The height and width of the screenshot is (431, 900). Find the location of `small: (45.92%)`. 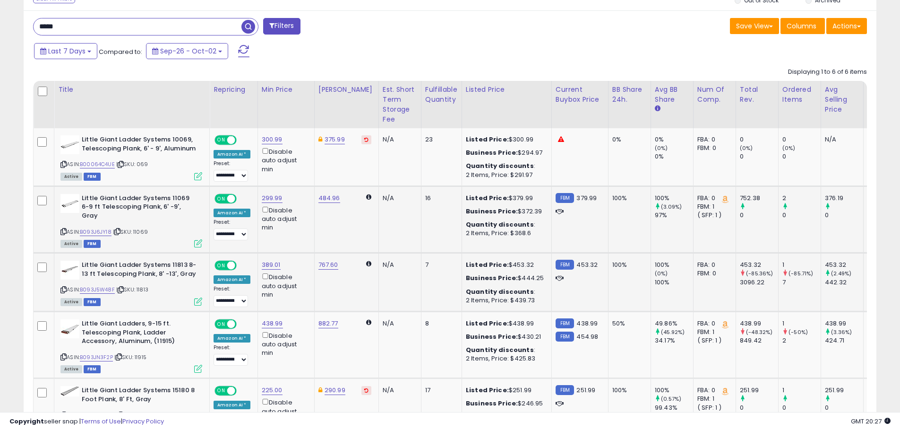

small: (45.92%) is located at coordinates (673, 332).